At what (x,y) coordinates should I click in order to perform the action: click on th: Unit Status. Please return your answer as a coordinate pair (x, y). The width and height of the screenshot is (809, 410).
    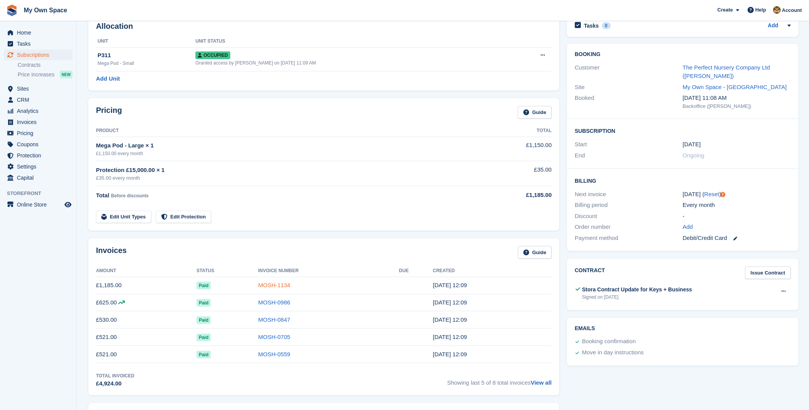
    Looking at the image, I should click on (353, 41).